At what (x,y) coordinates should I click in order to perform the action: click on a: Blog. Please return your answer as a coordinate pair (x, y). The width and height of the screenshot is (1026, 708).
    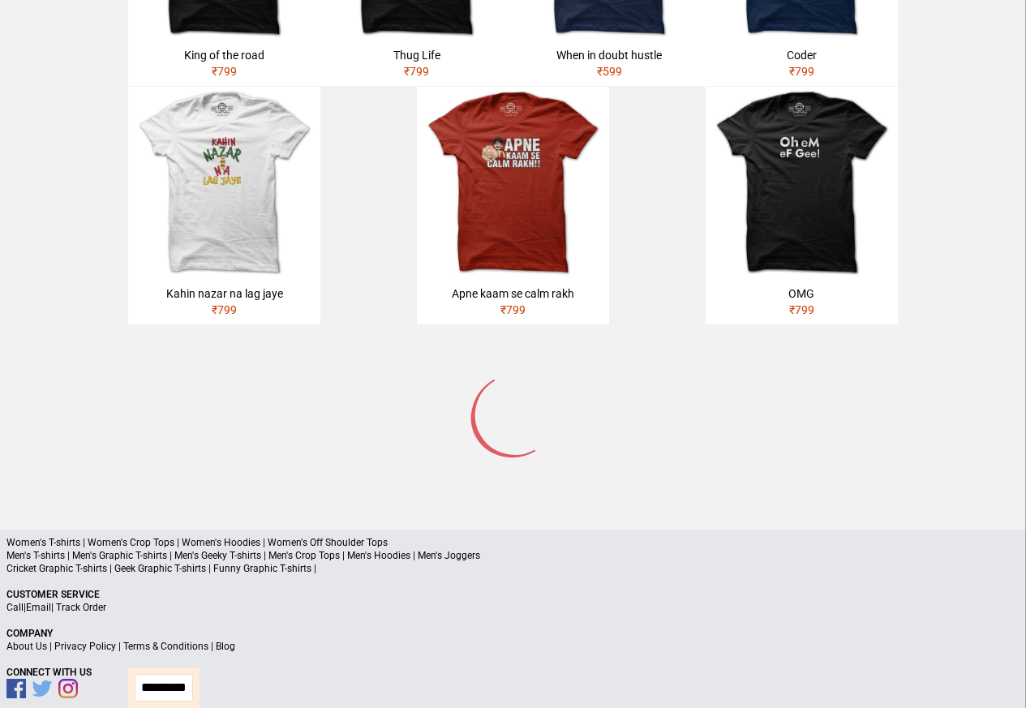
    Looking at the image, I should click on (225, 646).